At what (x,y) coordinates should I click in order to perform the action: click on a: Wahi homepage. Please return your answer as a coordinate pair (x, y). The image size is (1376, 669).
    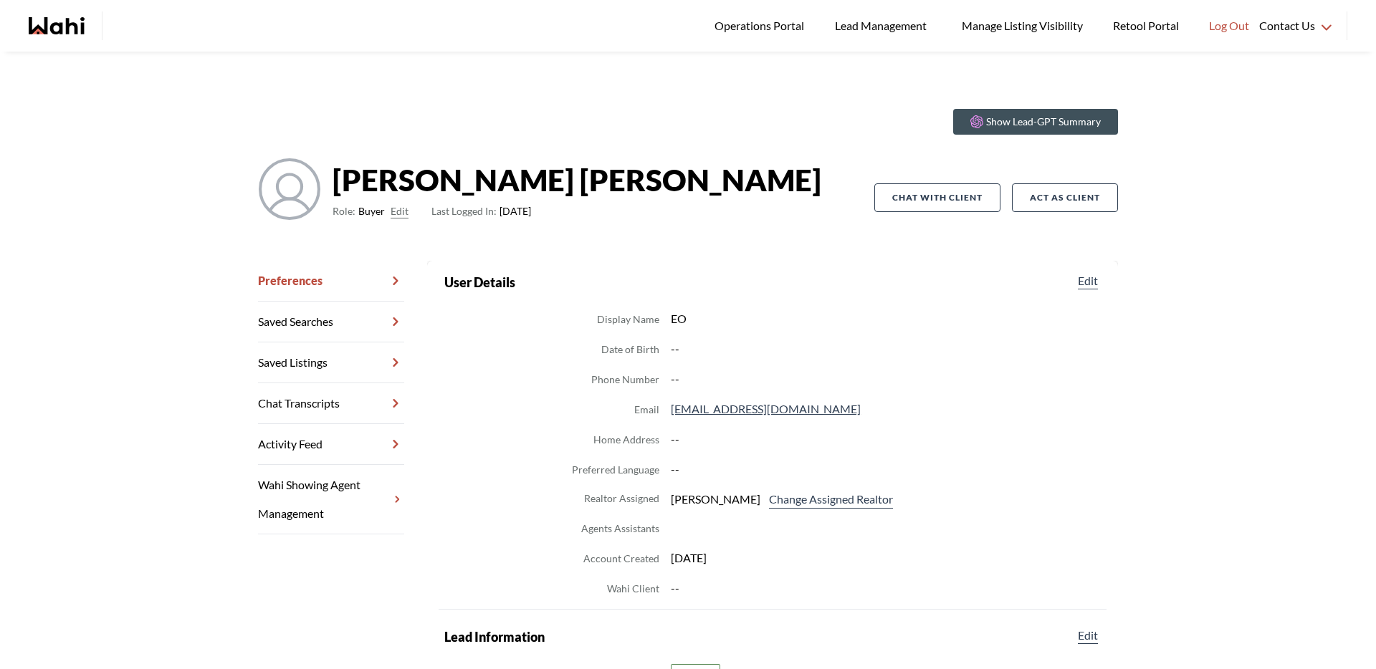
    Looking at the image, I should click on (57, 26).